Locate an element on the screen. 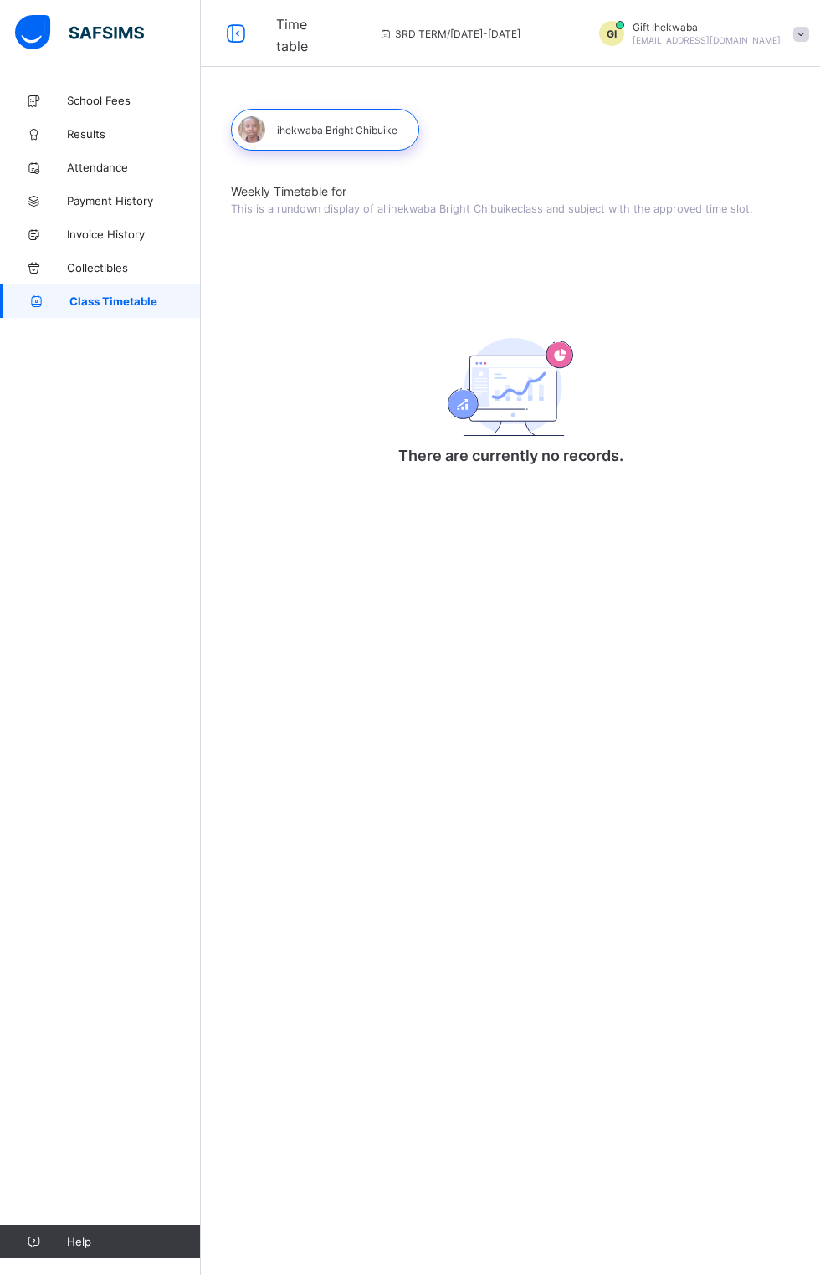 The image size is (820, 1275). span: Help is located at coordinates (133, 1242).